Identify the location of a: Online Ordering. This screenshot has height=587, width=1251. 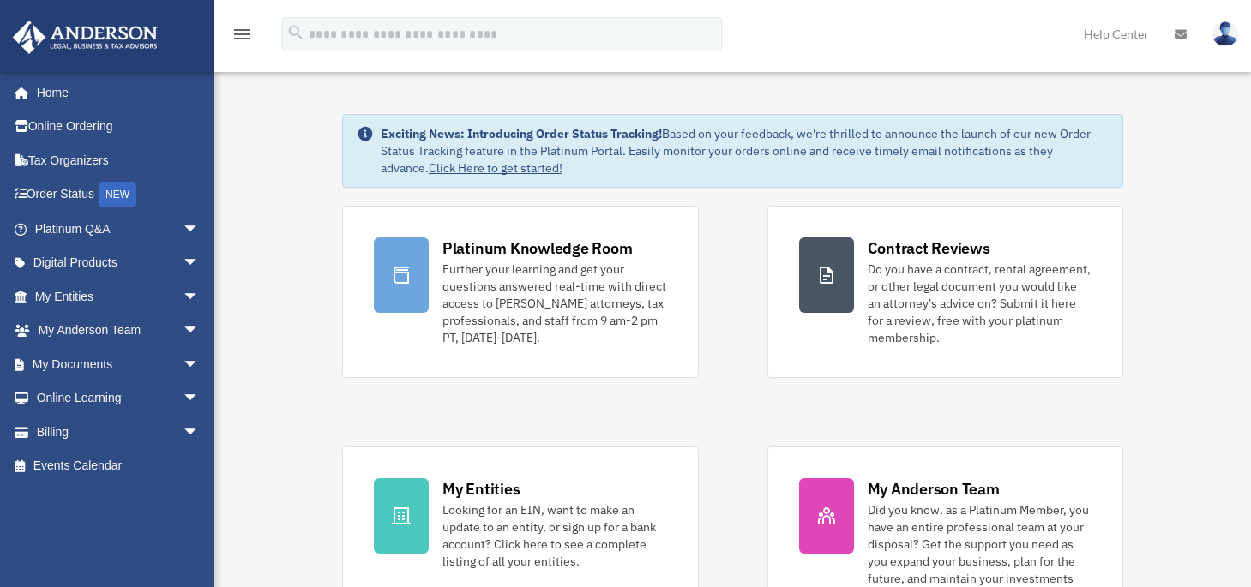
(118, 127).